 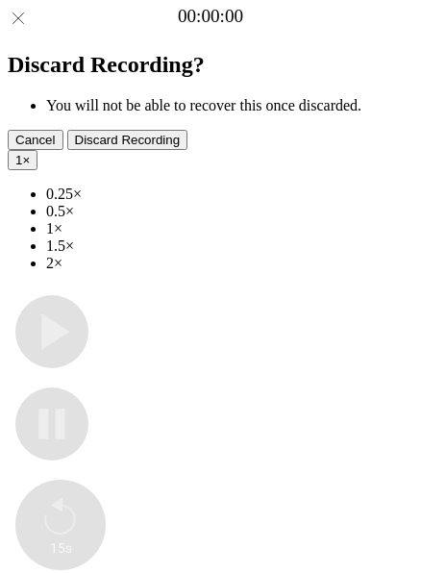 What do you see at coordinates (211, 16) in the screenshot?
I see `a: 00:00:00` at bounding box center [211, 16].